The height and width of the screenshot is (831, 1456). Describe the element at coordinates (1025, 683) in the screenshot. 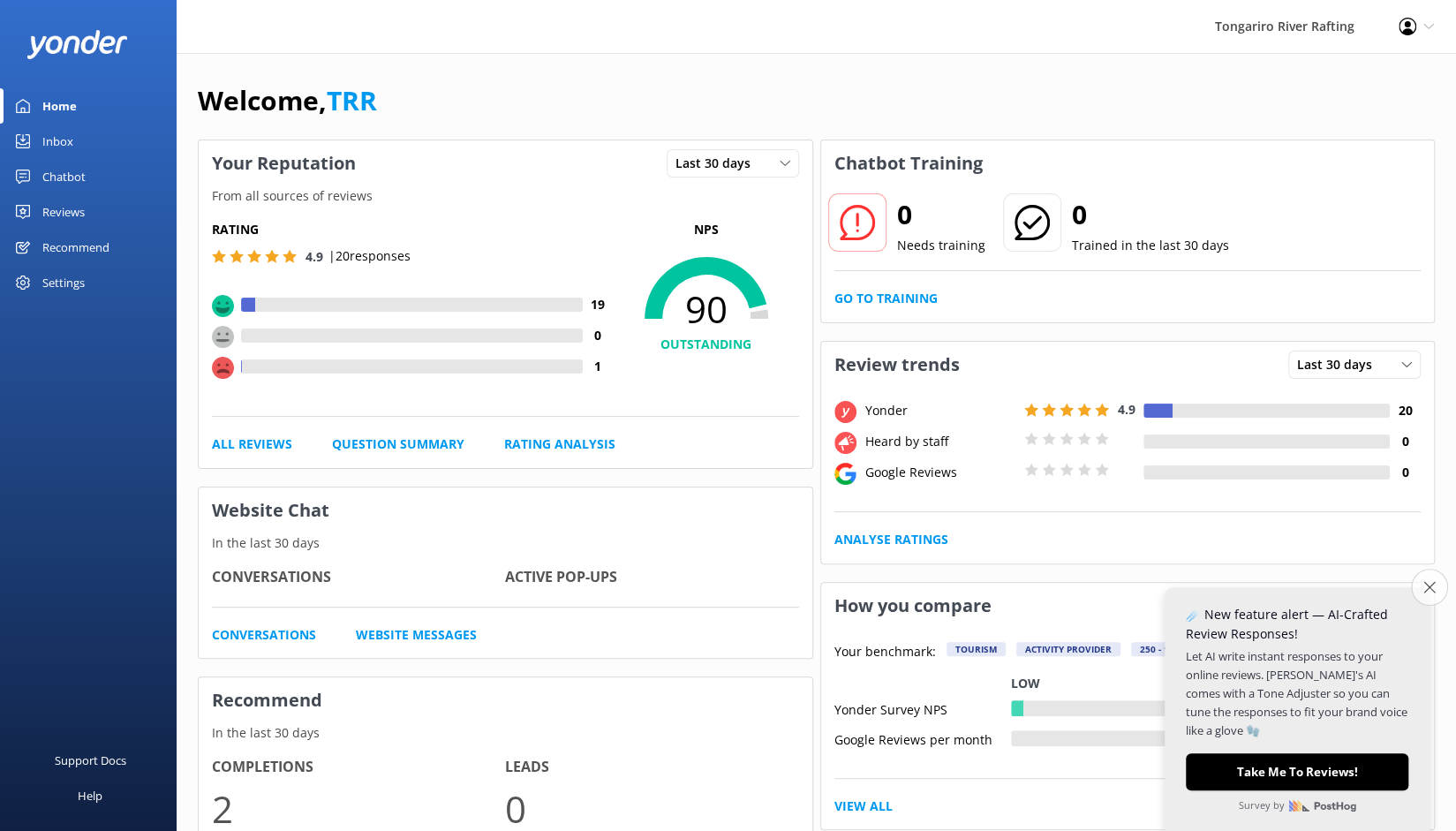

I see `p: Low` at that location.